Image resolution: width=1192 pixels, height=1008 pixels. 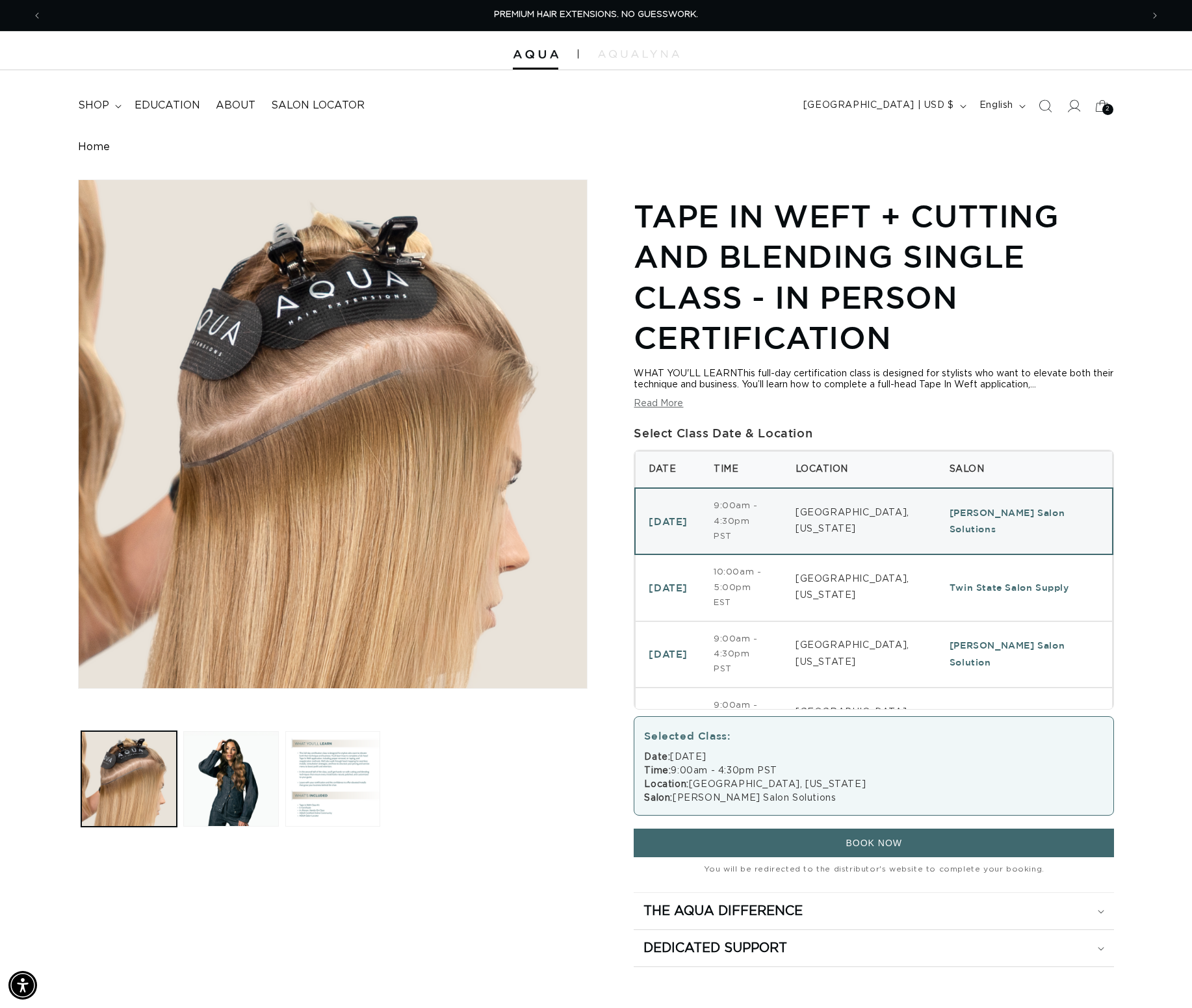 What do you see at coordinates (873, 735) in the screenshot?
I see `div: Selected Class:` at bounding box center [873, 735].